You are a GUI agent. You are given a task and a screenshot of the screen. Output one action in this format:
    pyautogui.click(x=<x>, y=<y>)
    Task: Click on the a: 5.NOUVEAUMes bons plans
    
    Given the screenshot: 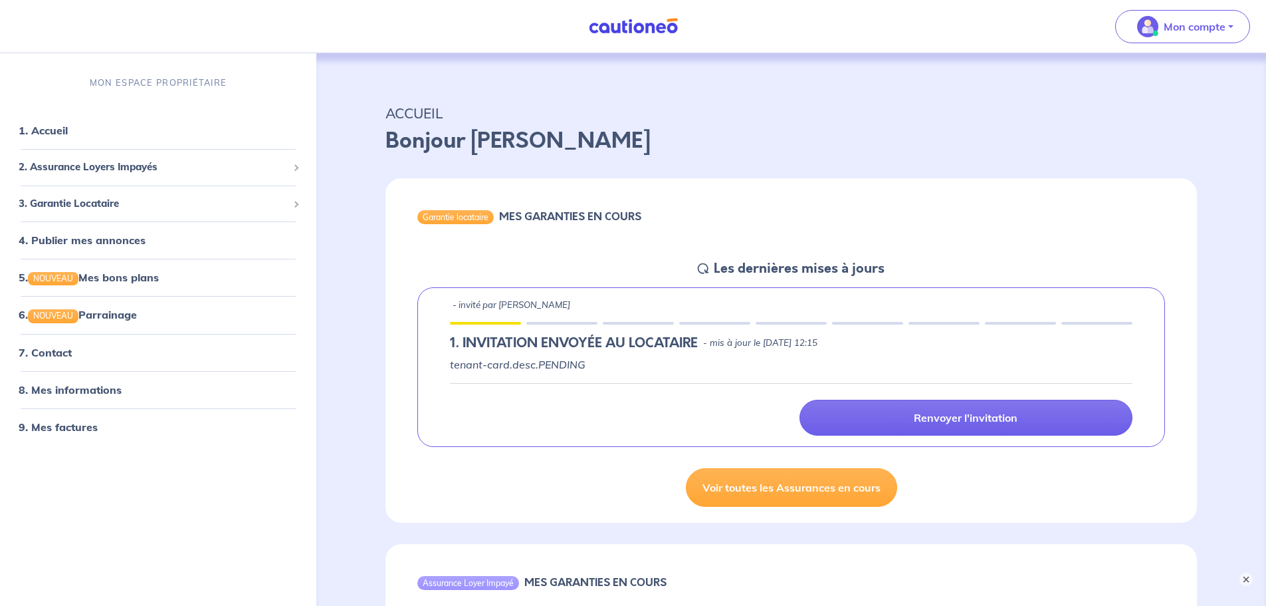 What is the action you would take?
    pyautogui.click(x=88, y=277)
    